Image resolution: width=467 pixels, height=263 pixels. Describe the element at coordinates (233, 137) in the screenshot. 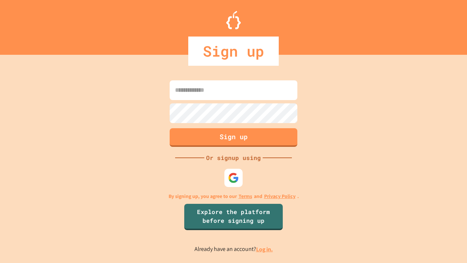

I see `button: Sign up` at that location.